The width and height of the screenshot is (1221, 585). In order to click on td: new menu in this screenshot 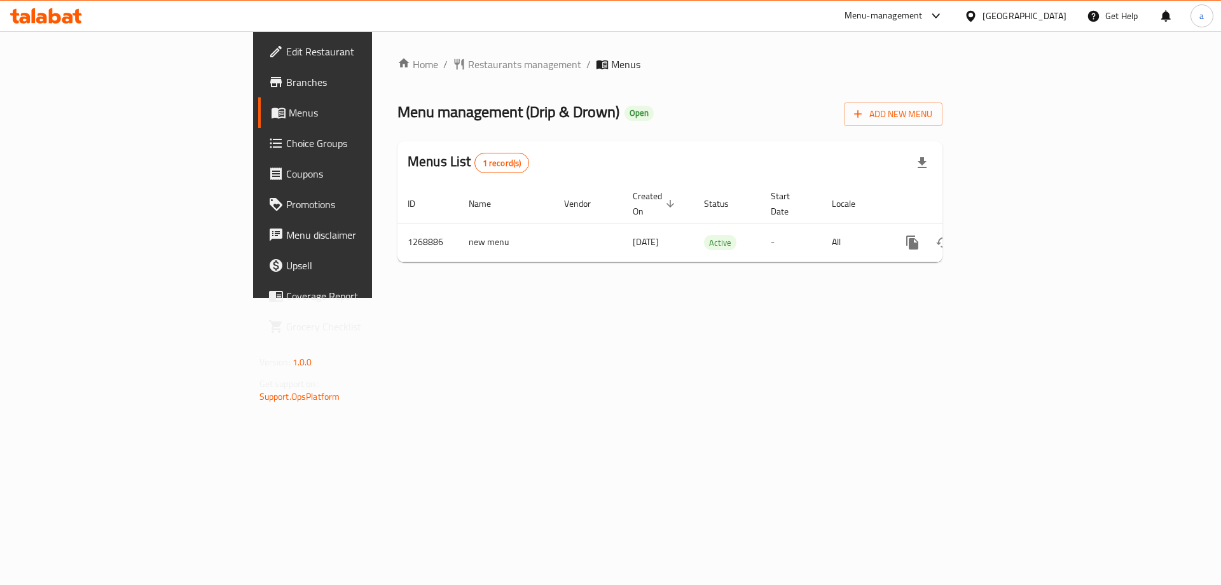, I will do `click(506, 242)`.